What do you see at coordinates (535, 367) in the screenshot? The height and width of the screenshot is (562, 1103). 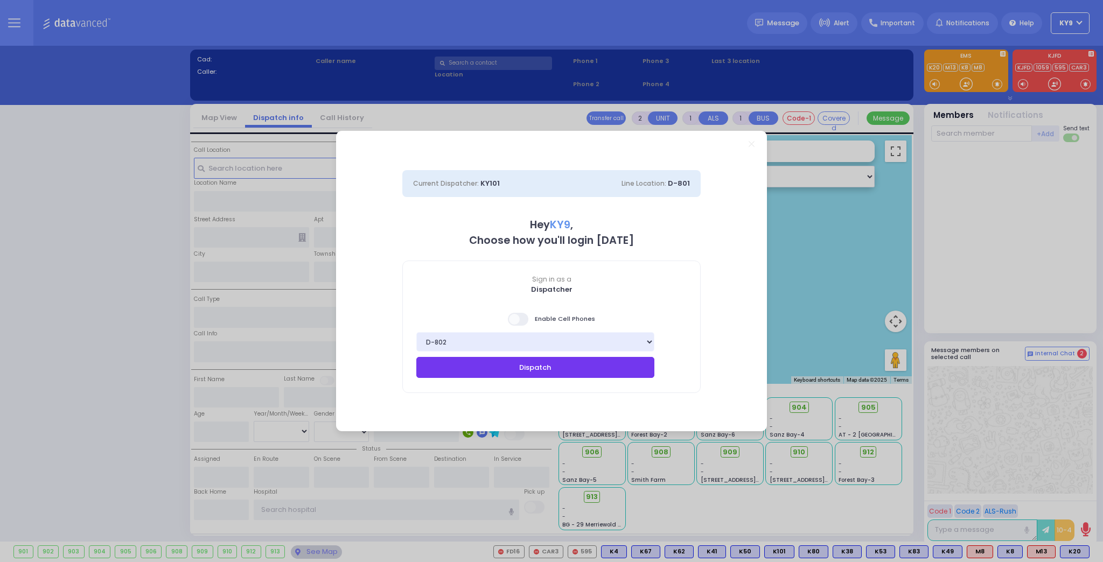 I see `button: Dispatch` at bounding box center [535, 367].